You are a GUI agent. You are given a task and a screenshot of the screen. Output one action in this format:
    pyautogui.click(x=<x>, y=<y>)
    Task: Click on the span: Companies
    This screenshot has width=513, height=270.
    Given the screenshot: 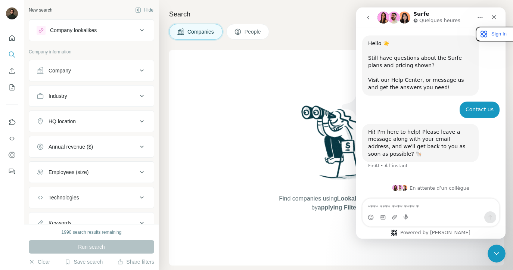 What is the action you would take?
    pyautogui.click(x=201, y=32)
    